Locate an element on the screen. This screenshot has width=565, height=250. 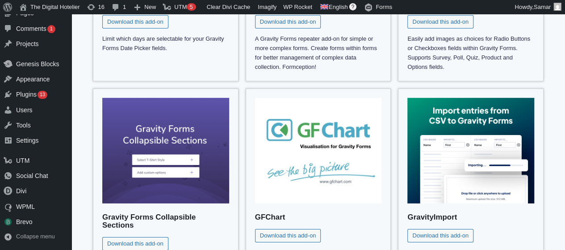
img: en.svg is located at coordinates (324, 7).